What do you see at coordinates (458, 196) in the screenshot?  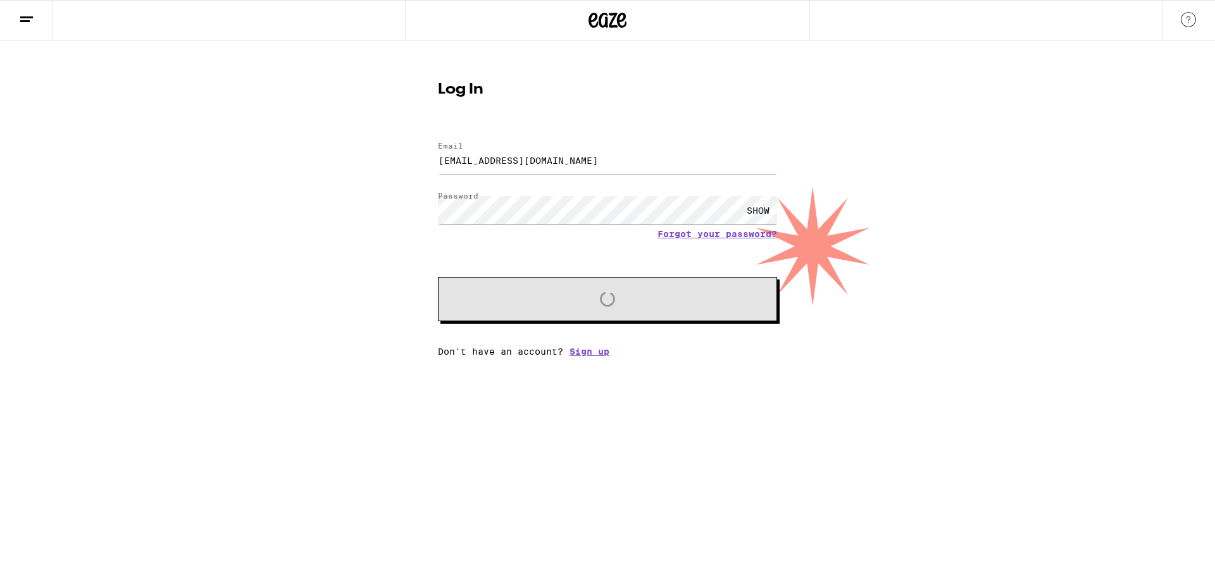 I see `label: Password` at bounding box center [458, 196].